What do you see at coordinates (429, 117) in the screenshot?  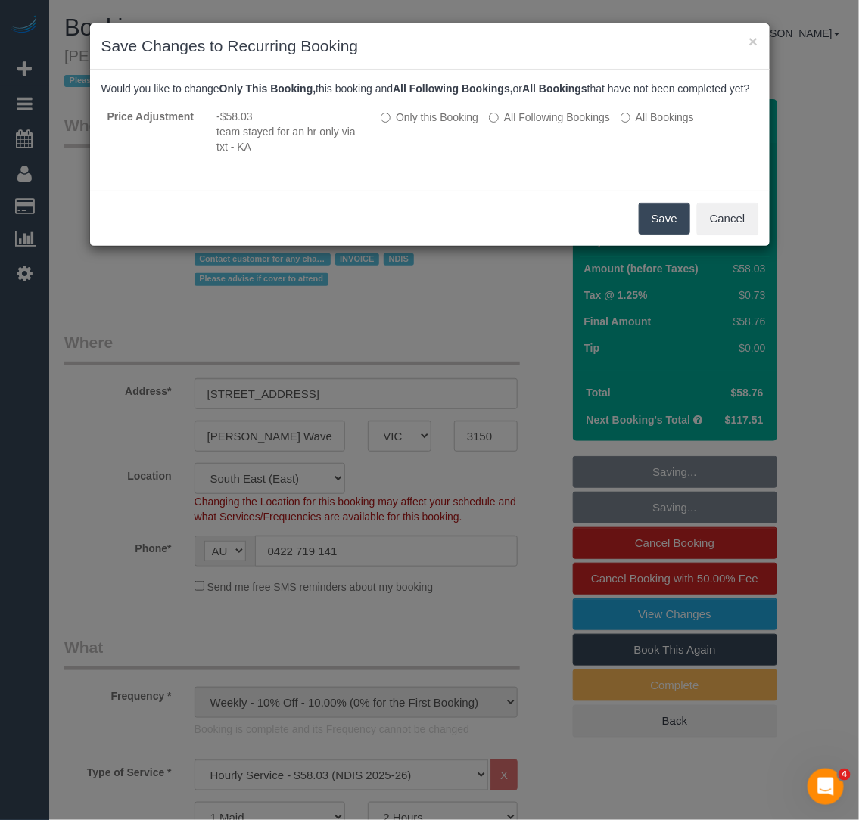 I see `label: All other bookings in the series will remain the same.` at bounding box center [429, 117].